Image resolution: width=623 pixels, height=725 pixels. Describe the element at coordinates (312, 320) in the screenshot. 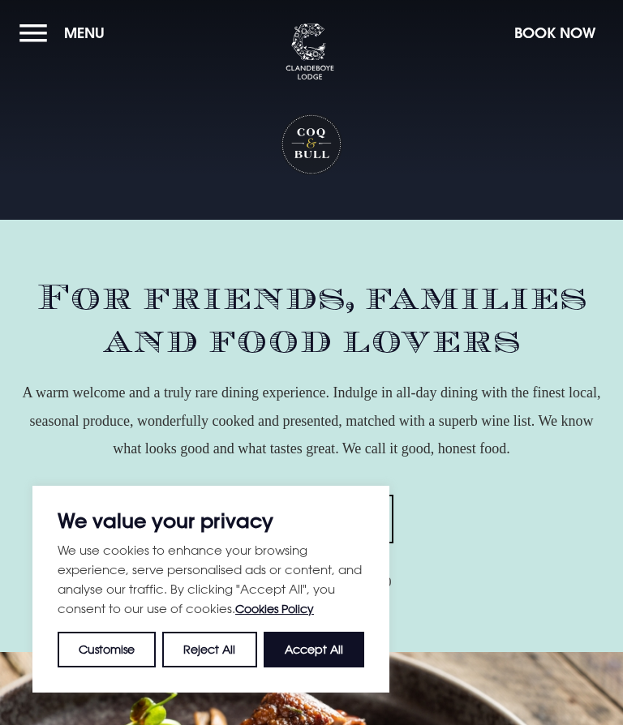

I see `h2: For friends, families and food lovers` at that location.